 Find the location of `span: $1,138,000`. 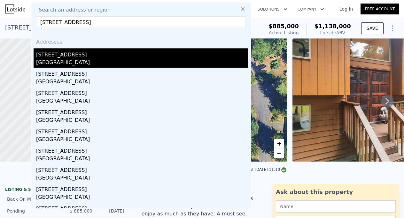

span: $1,138,000 is located at coordinates (333, 26).